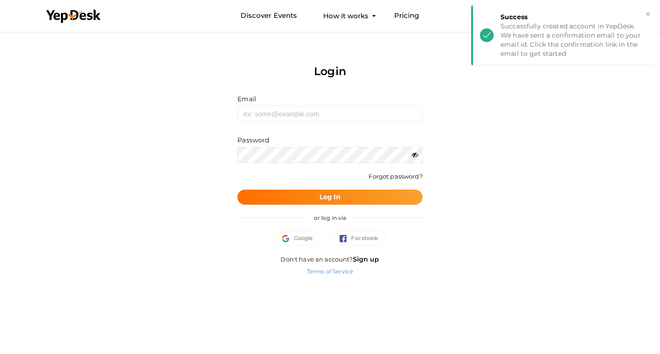 The image size is (660, 354). What do you see at coordinates (359, 238) in the screenshot?
I see `button: Facebook` at bounding box center [359, 238].